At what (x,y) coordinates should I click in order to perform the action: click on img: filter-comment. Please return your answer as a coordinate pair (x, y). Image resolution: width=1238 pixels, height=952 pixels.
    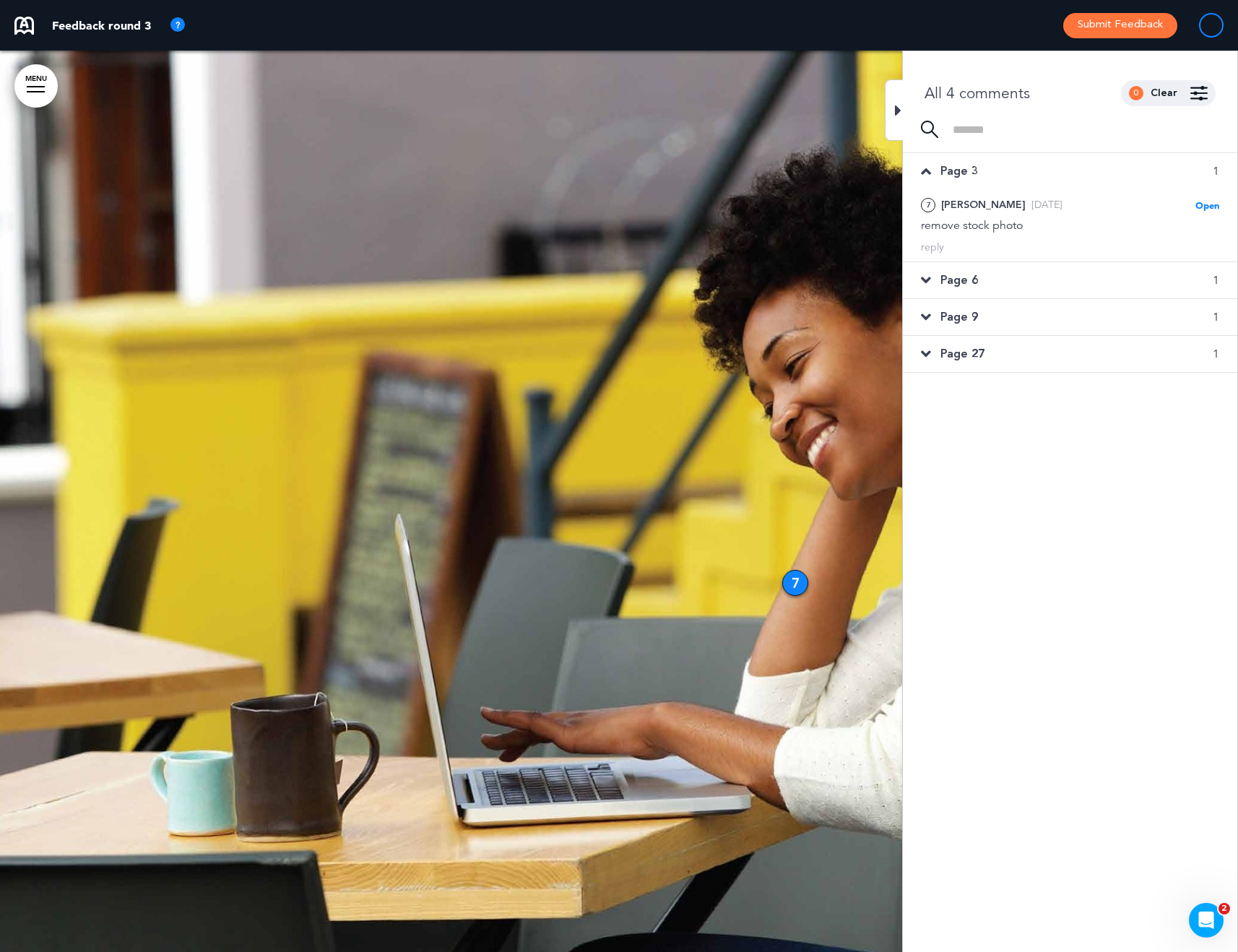
    Looking at the image, I should click on (1199, 93).